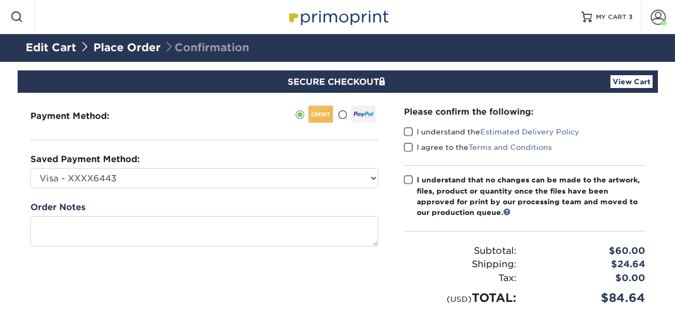  I want to click on label: Order Notes, so click(58, 208).